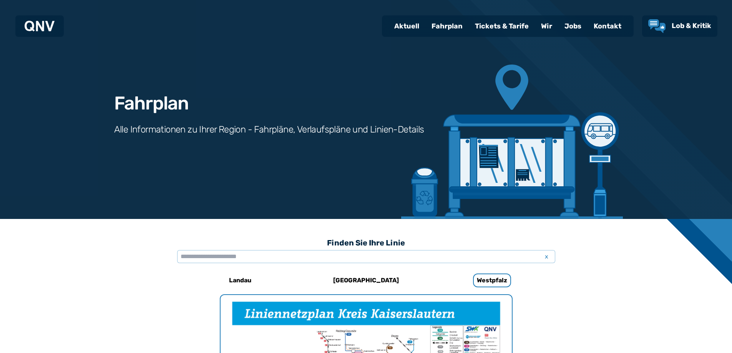  I want to click on a: Tickets & Tarife, so click(502, 26).